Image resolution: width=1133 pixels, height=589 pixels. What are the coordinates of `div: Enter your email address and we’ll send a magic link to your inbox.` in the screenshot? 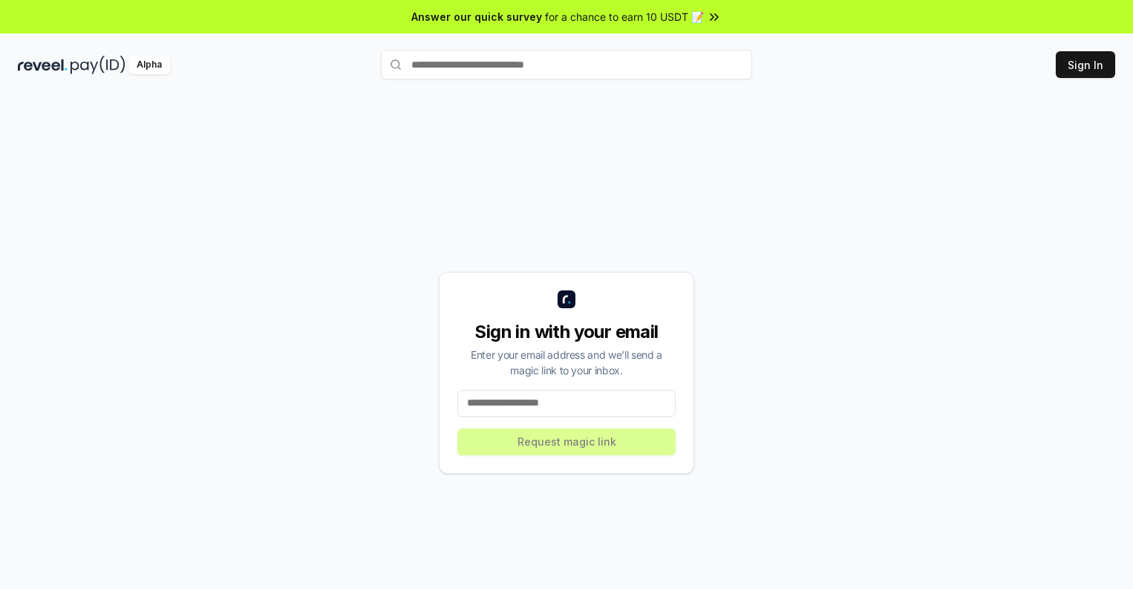 It's located at (566, 362).